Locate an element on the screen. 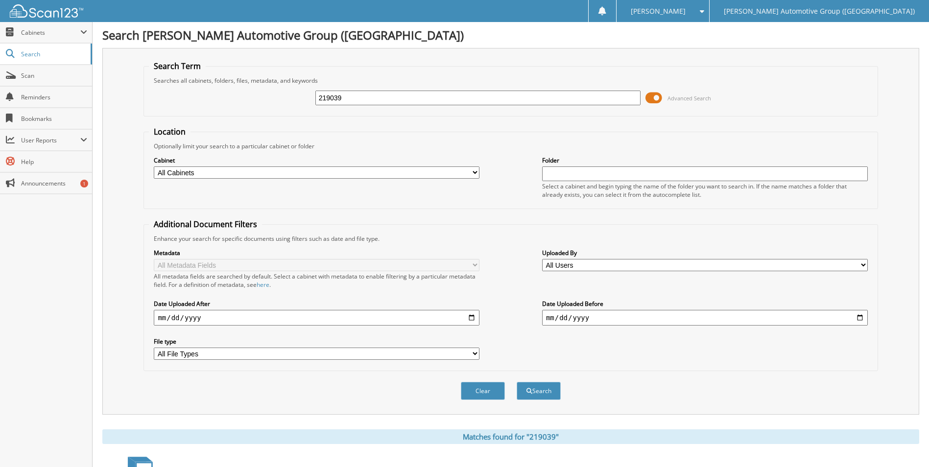 Image resolution: width=929 pixels, height=467 pixels. span: Advanced Search is located at coordinates (689, 98).